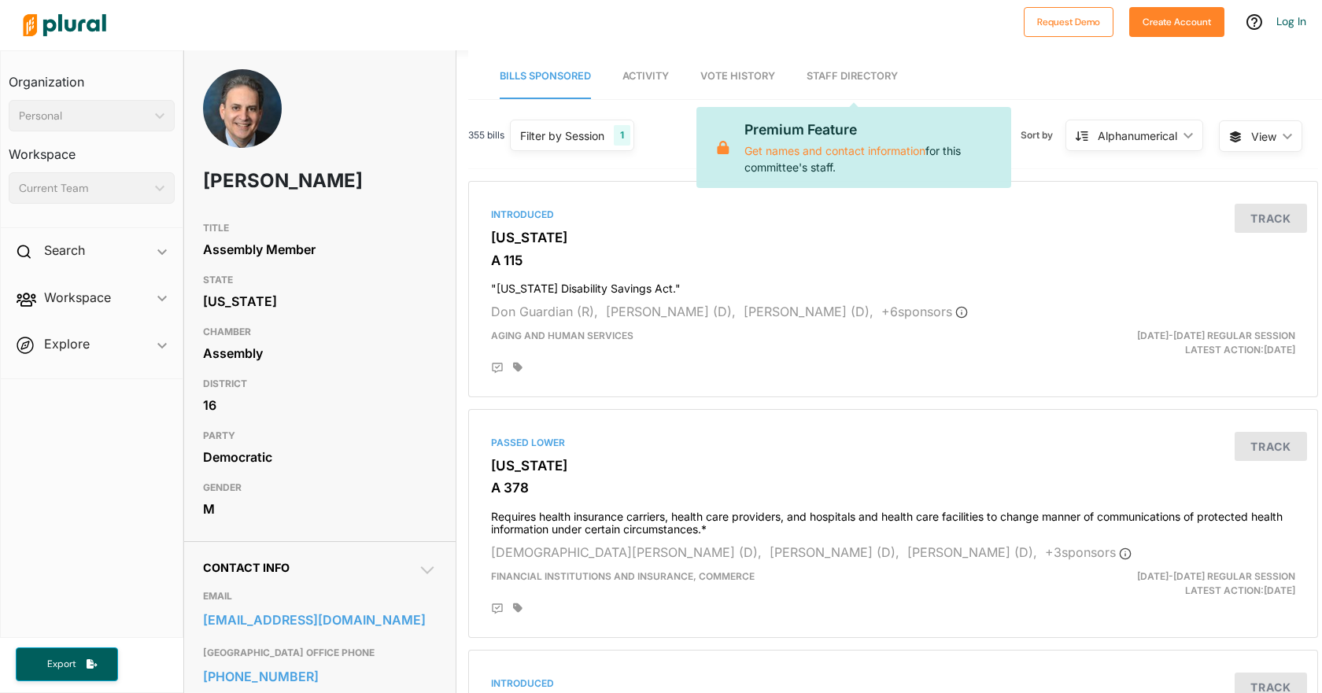 The image size is (1322, 693). I want to click on h3: CHAMBER, so click(319, 332).